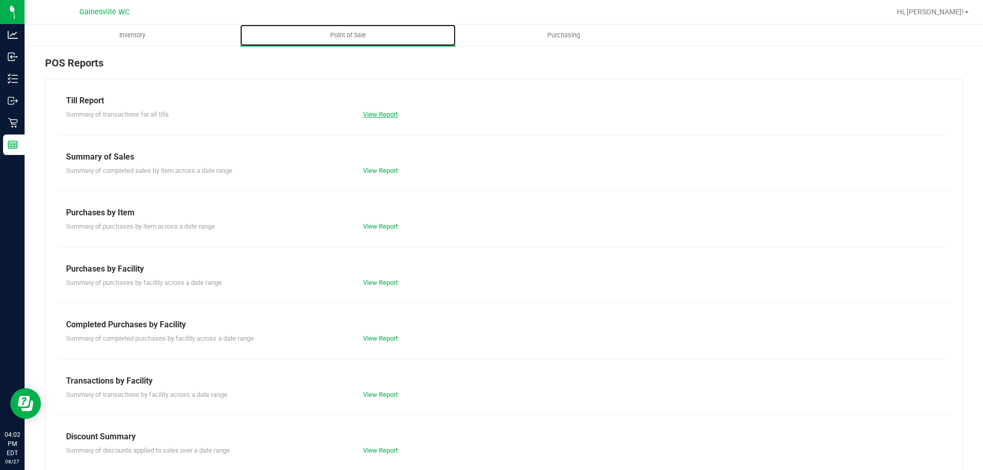 This screenshot has width=983, height=470. I want to click on p: 08/27, so click(12, 462).